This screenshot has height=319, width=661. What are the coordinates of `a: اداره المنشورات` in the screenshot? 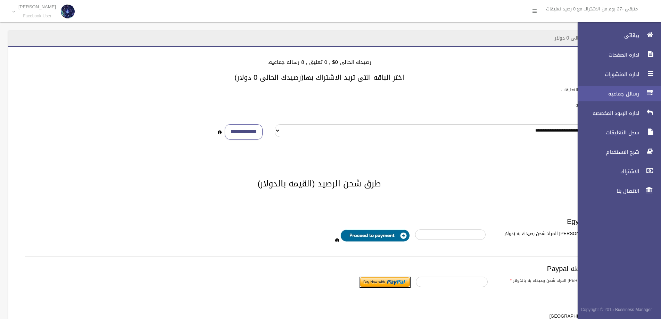 It's located at (616, 74).